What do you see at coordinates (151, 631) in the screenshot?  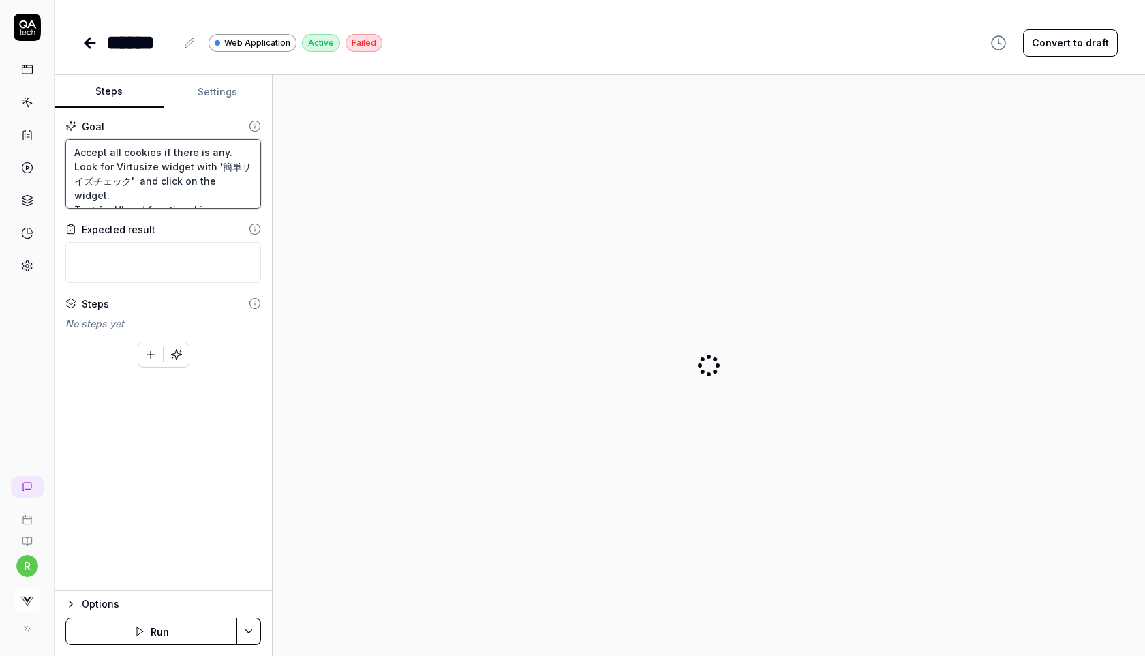 I see `button: Run` at bounding box center [151, 631].